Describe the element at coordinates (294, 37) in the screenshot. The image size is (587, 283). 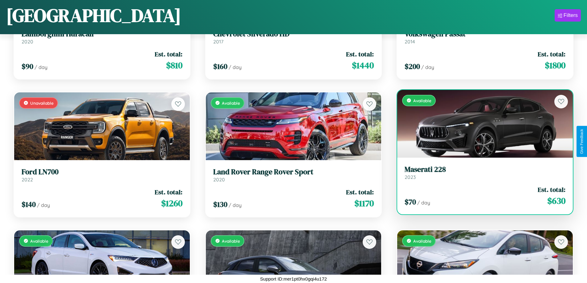
I see `a: Chevrolet Silverado HD2017` at that location.